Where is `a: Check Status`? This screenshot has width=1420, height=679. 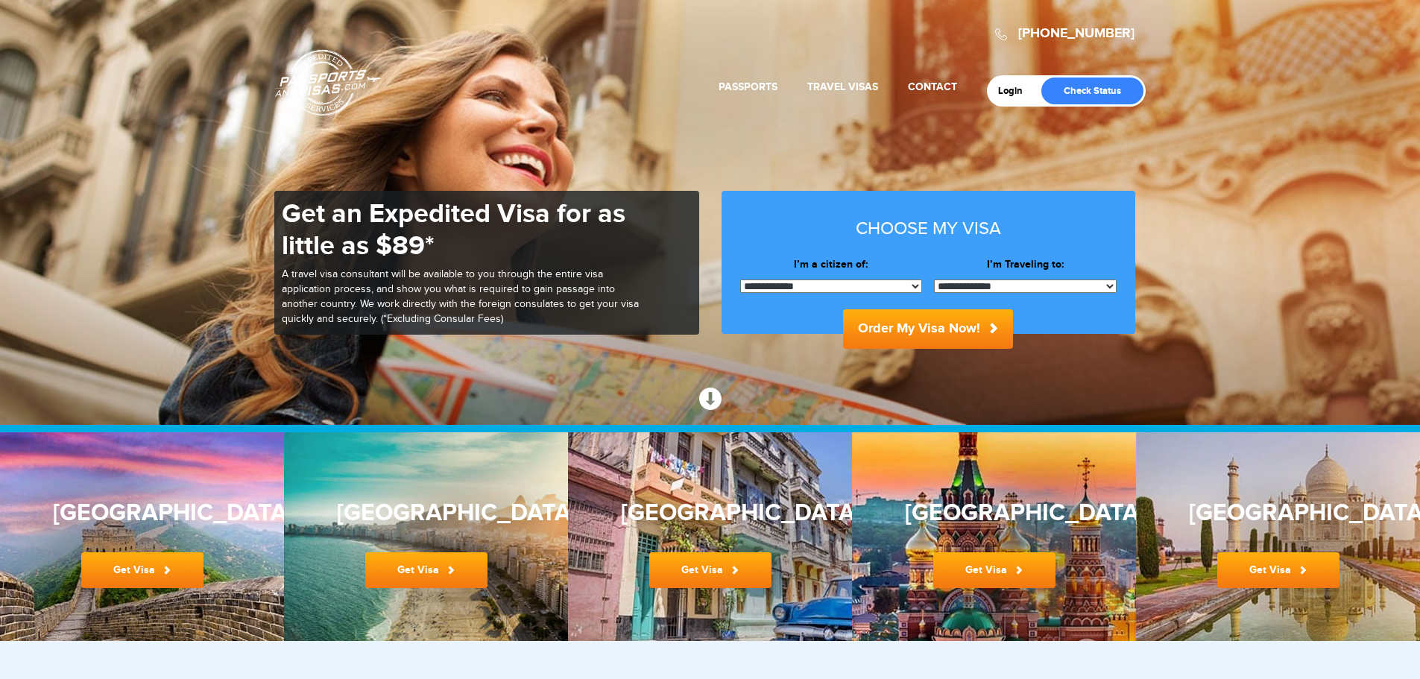
a: Check Status is located at coordinates (1092, 91).